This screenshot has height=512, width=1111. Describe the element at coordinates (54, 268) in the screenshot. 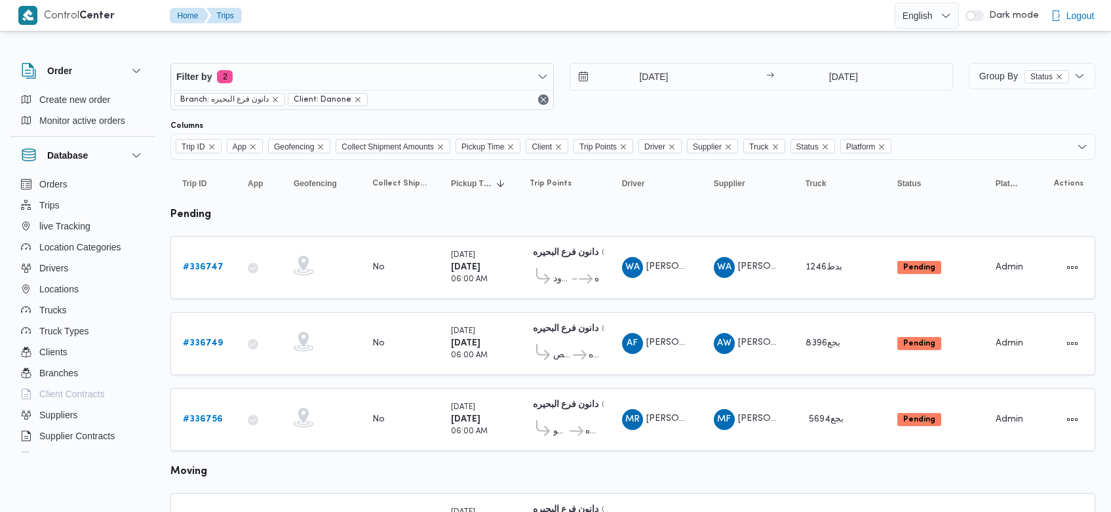

I see `span: Drivers` at that location.